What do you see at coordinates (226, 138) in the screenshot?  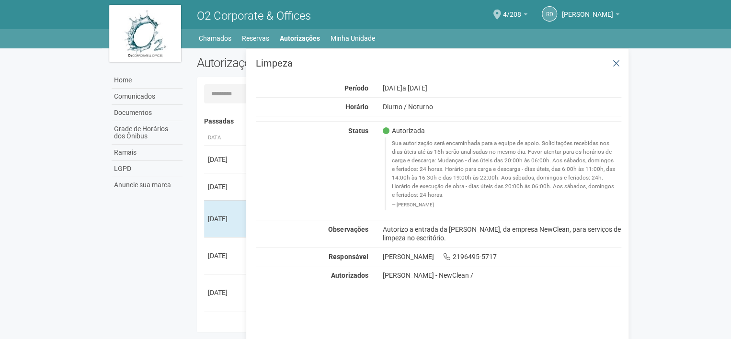 I see `th: Data` at bounding box center [226, 138].